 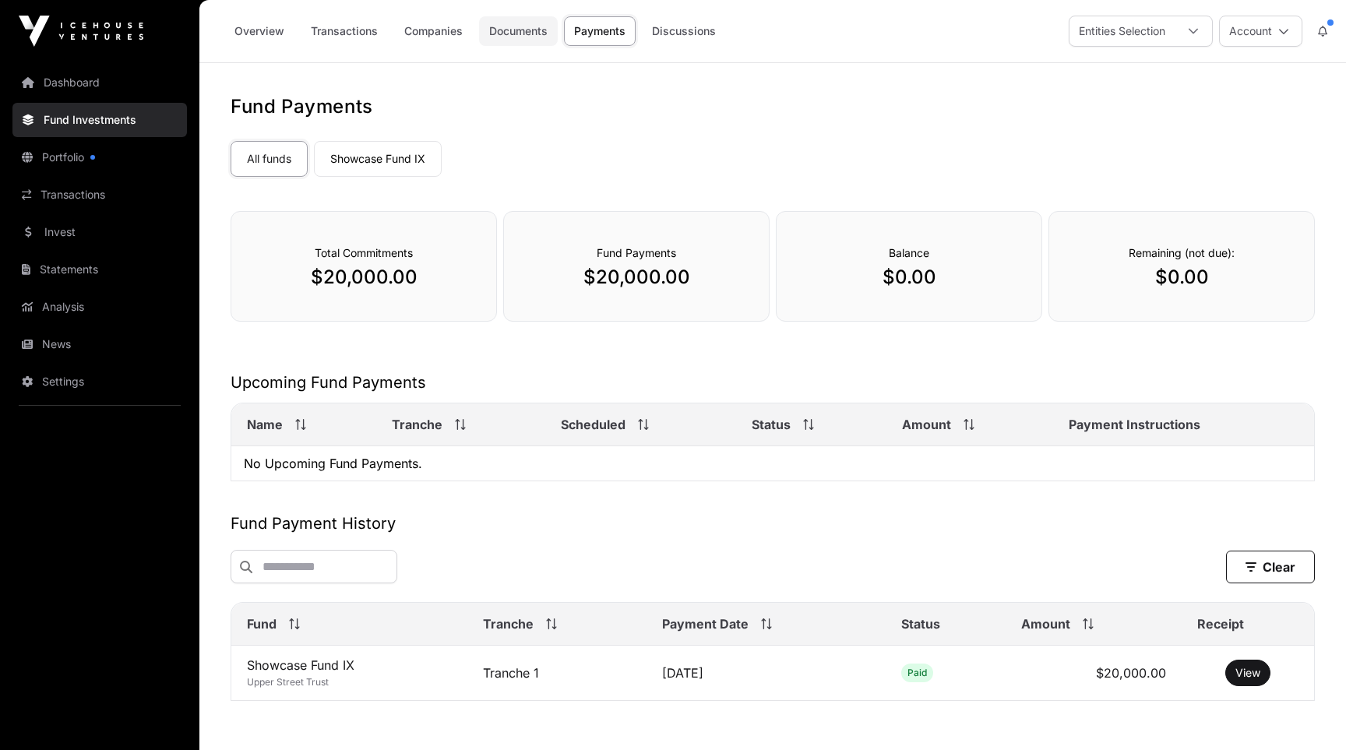 What do you see at coordinates (1122, 31) in the screenshot?
I see `div: Entities Selection` at bounding box center [1122, 31].